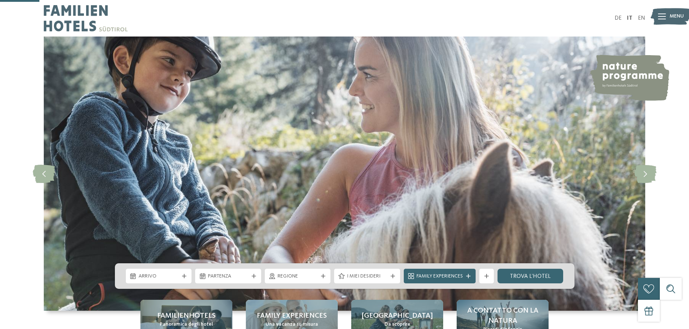 The width and height of the screenshot is (689, 329). What do you see at coordinates (641, 18) in the screenshot?
I see `a: EN` at bounding box center [641, 18].